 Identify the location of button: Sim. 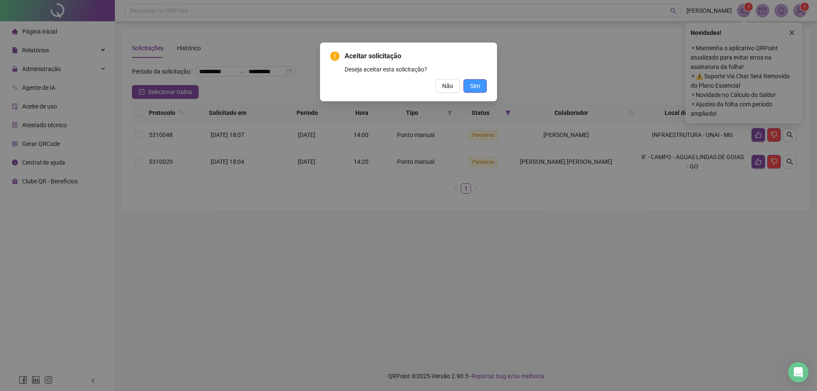
(475, 86).